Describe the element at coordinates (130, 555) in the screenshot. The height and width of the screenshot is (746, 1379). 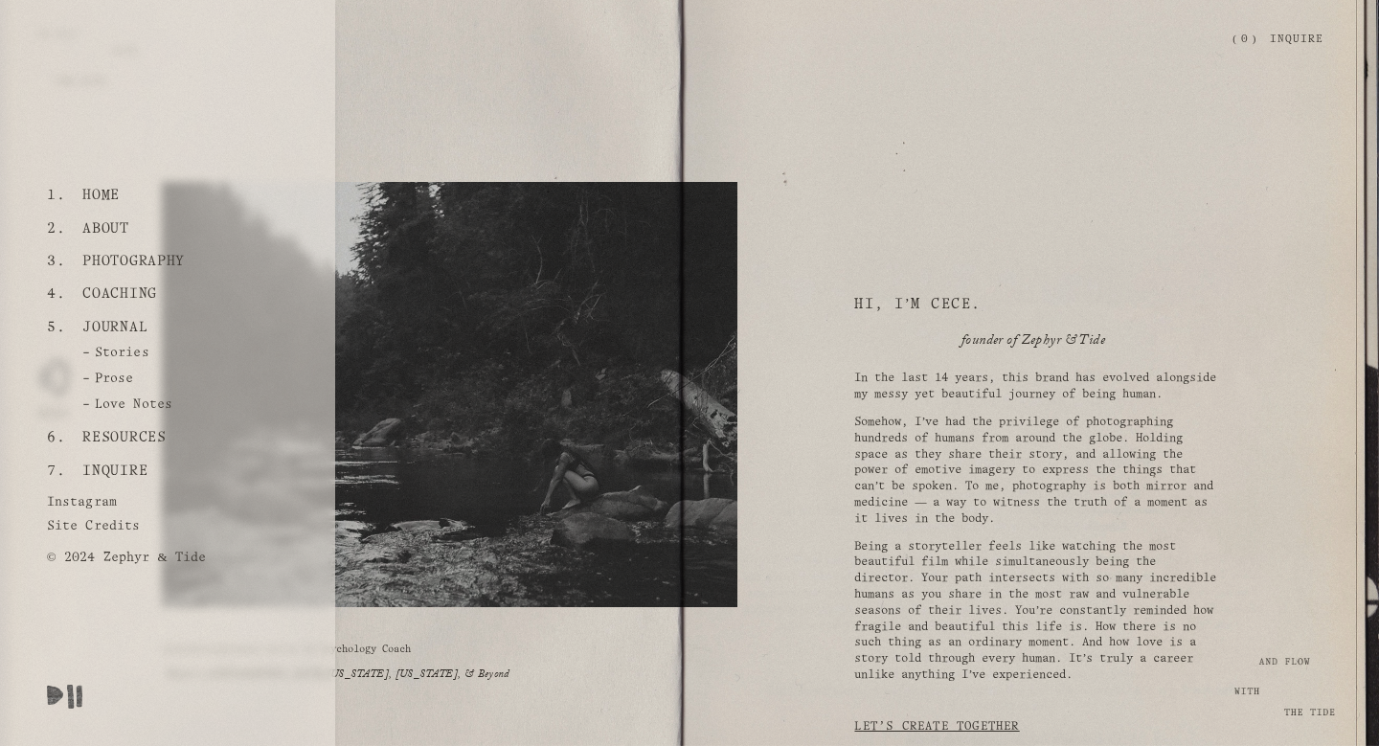
I see `a: © 2024 Zephyr & Tide` at that location.